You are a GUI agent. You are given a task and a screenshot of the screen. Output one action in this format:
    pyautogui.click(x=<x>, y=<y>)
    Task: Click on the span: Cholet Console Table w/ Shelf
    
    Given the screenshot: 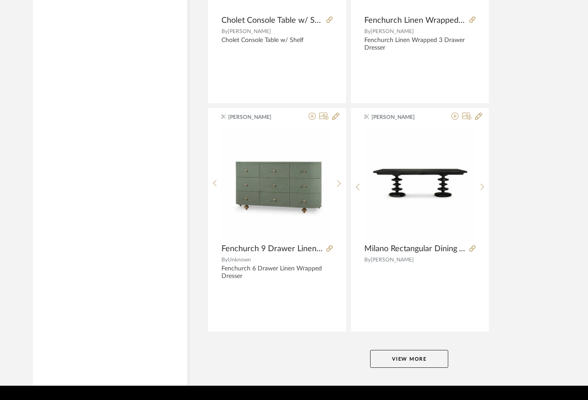 What is the action you would take?
    pyautogui.click(x=272, y=21)
    